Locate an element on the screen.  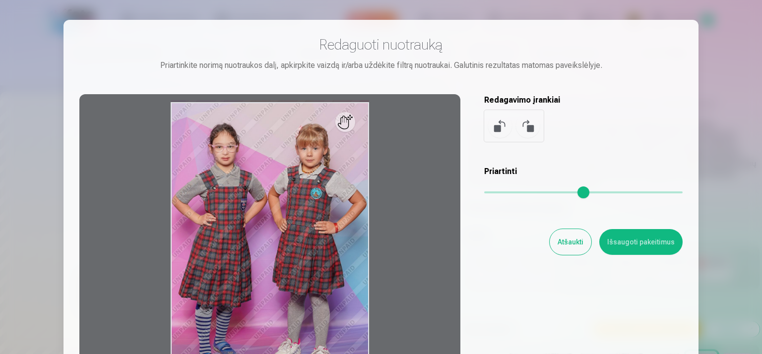
h5: Redagavimo įrankiai is located at coordinates (583, 100).